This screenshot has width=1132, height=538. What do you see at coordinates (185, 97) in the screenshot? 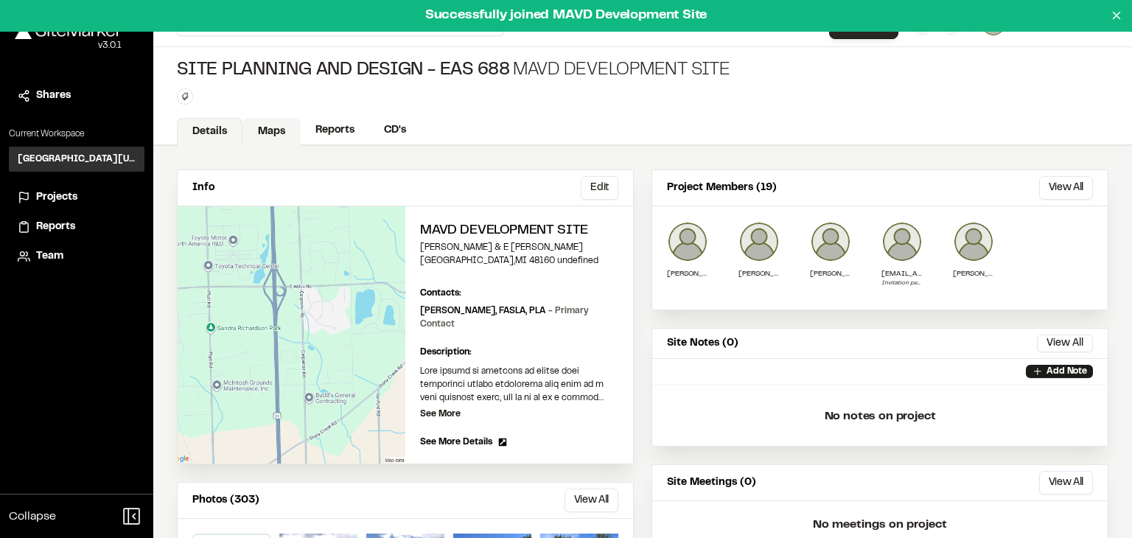
I see `button: Edit Tags` at bounding box center [185, 97].